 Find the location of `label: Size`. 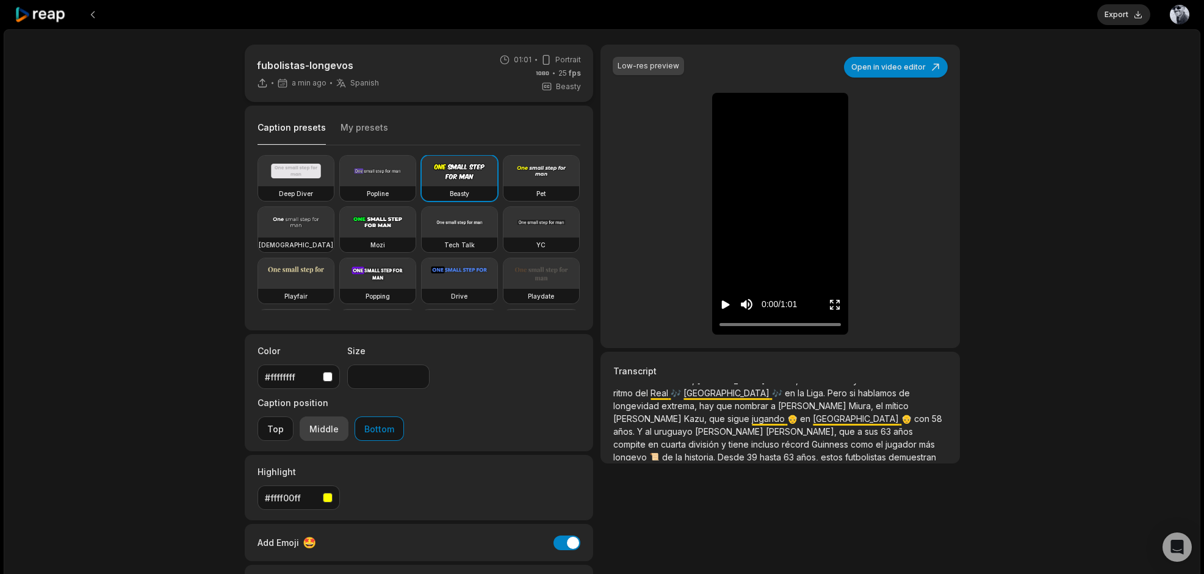

label: Size is located at coordinates (388, 350).